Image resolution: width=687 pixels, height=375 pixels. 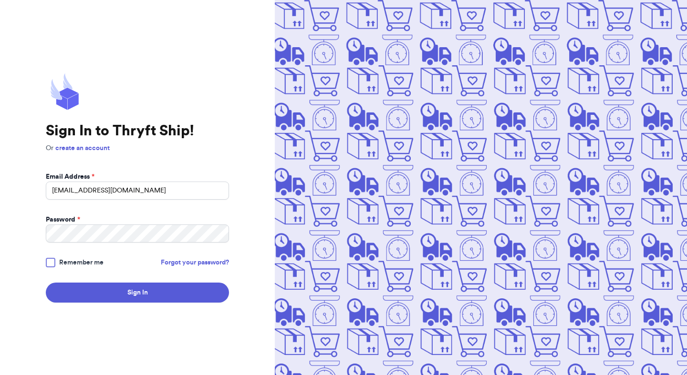 I want to click on h1: Sign In to Thryft Ship!, so click(x=137, y=131).